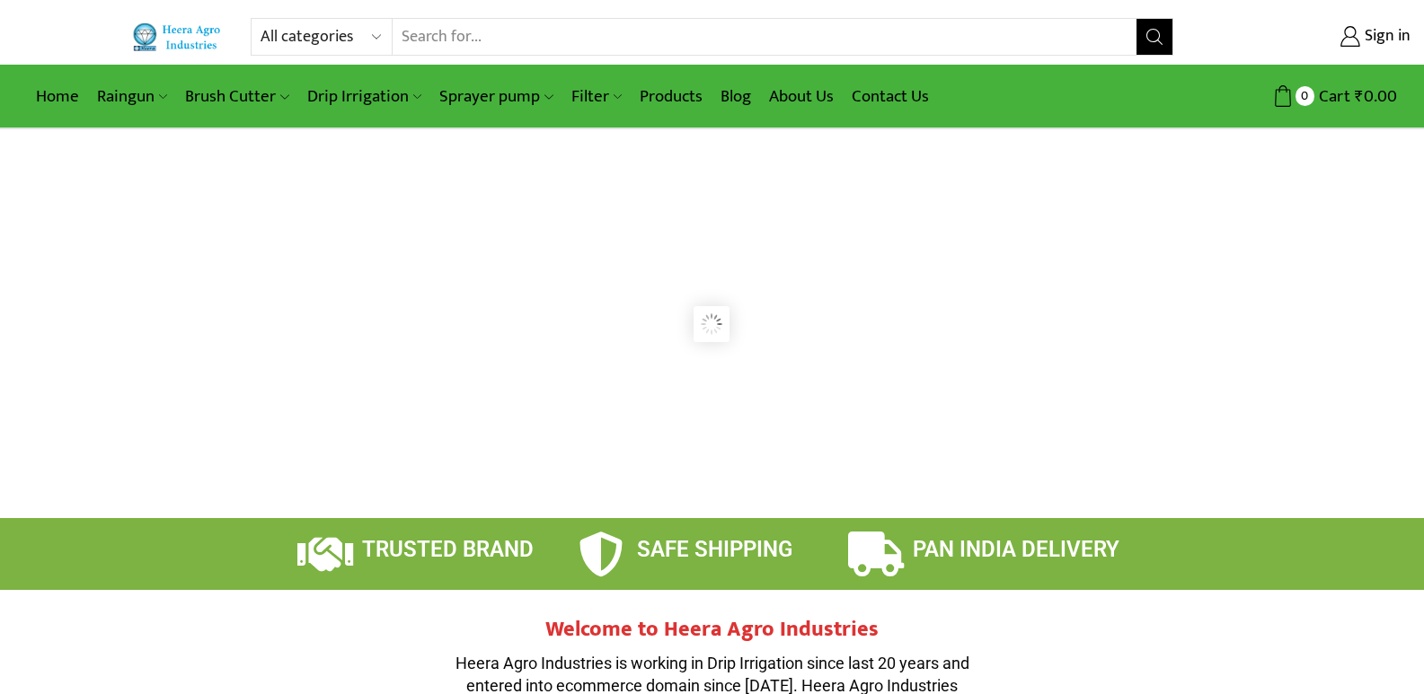 This screenshot has width=1424, height=694. What do you see at coordinates (1305, 95) in the screenshot?
I see `span: 0` at bounding box center [1305, 95].